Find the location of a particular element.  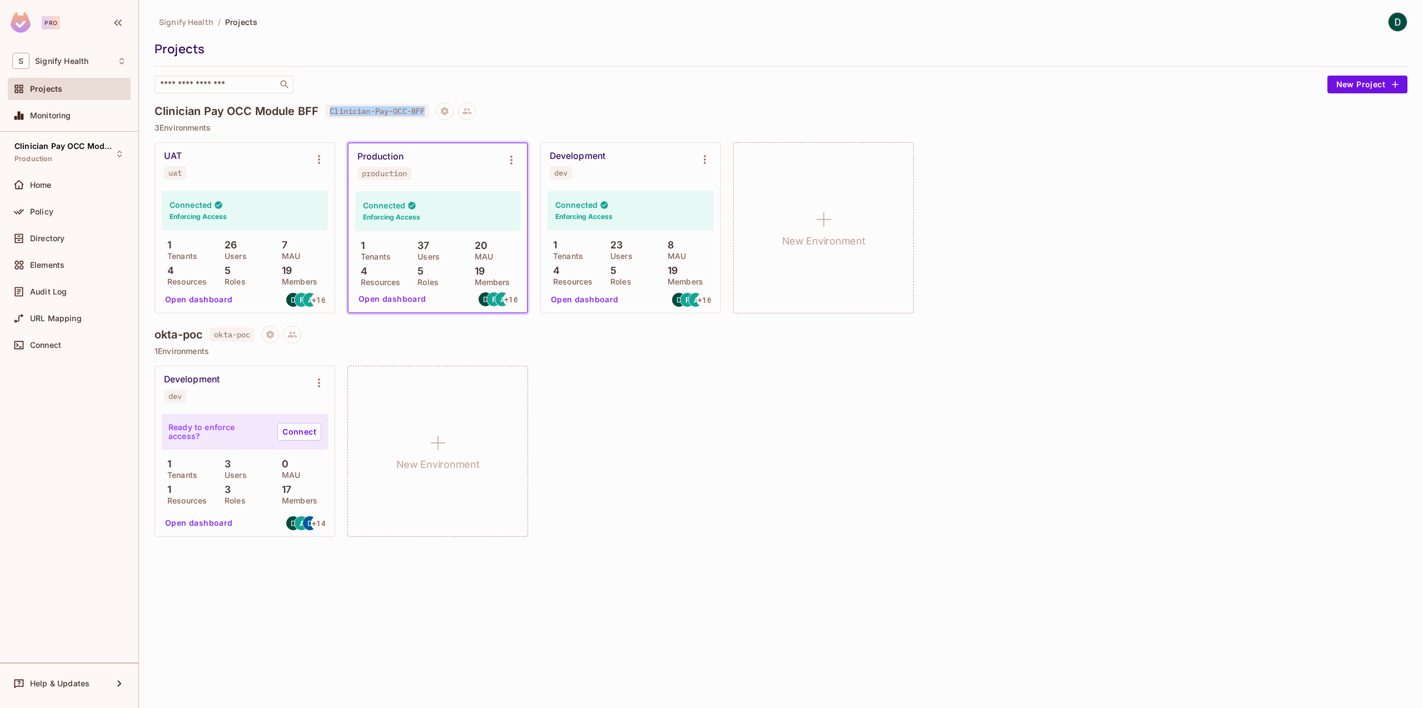

img: SReyMgAAAABJRU5ErkJggg== is located at coordinates (21, 22).